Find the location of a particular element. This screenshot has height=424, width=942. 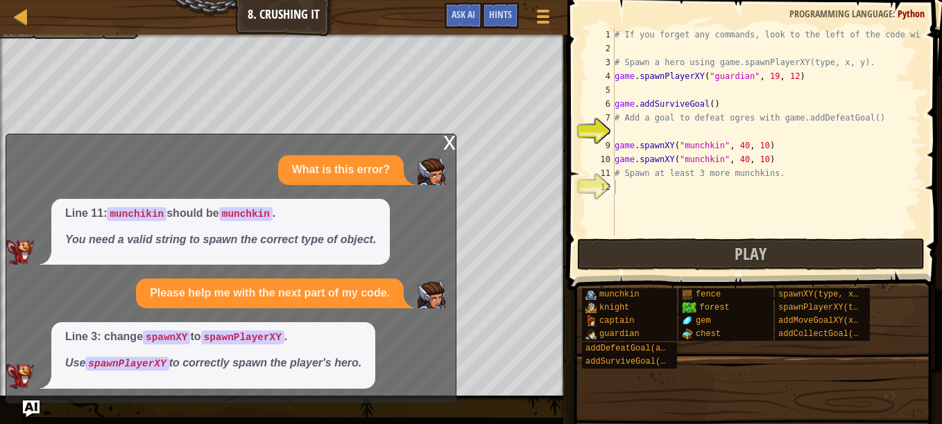

span: spawnPlayerXY(type, x, y) is located at coordinates (841, 308).